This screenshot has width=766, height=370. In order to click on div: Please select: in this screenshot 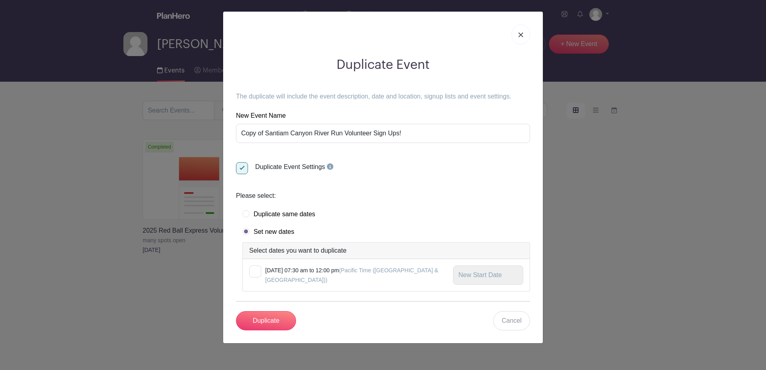, I will do `click(383, 196)`.